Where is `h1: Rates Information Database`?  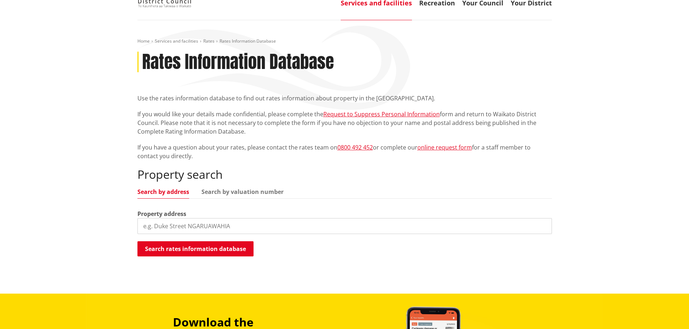 h1: Rates Information Database is located at coordinates (238, 62).